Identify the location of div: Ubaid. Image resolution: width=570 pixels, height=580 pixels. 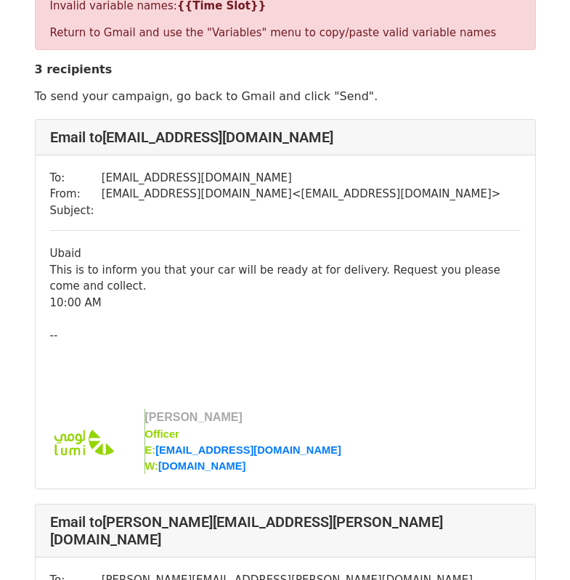
(286, 254).